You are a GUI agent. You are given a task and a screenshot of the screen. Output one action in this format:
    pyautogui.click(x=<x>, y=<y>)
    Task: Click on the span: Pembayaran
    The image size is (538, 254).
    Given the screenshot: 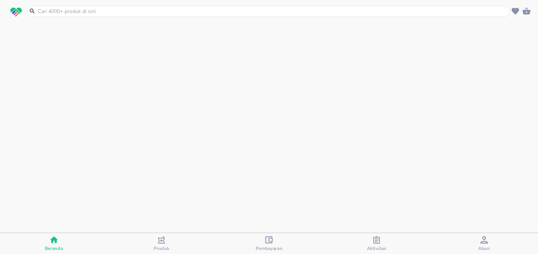 What is the action you would take?
    pyautogui.click(x=269, y=248)
    